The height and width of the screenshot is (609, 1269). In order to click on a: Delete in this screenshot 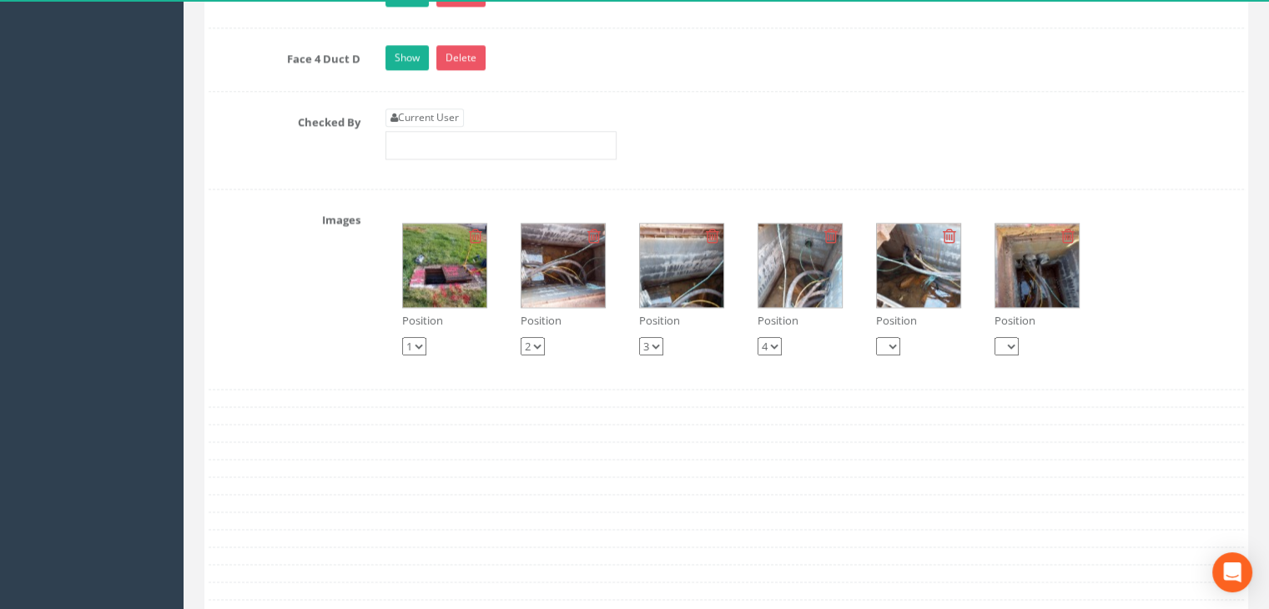, I will do `click(460, 58)`.